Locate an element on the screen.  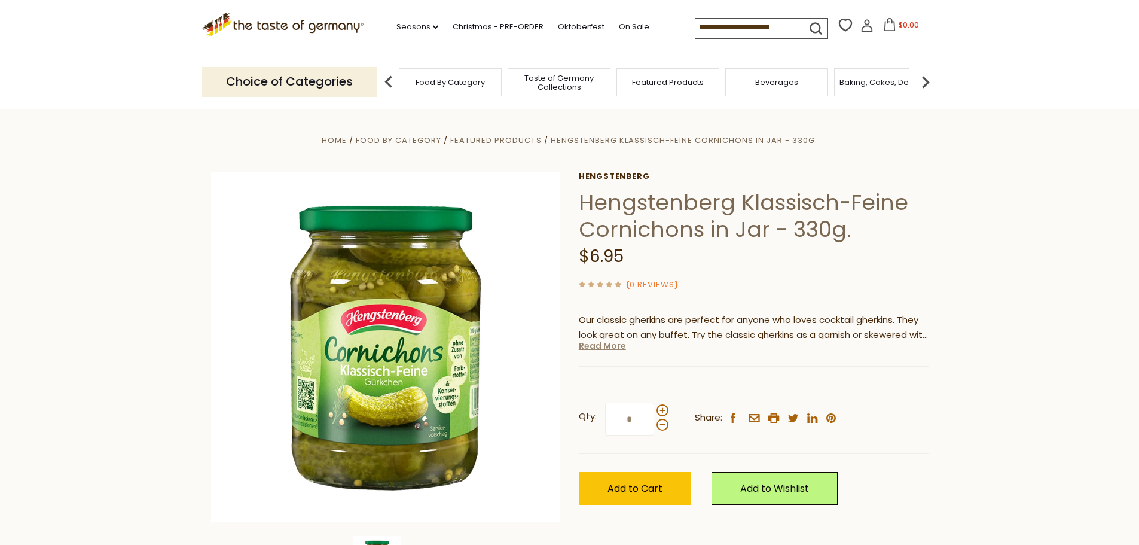
a: Taste of Germany Collections is located at coordinates (559, 83).